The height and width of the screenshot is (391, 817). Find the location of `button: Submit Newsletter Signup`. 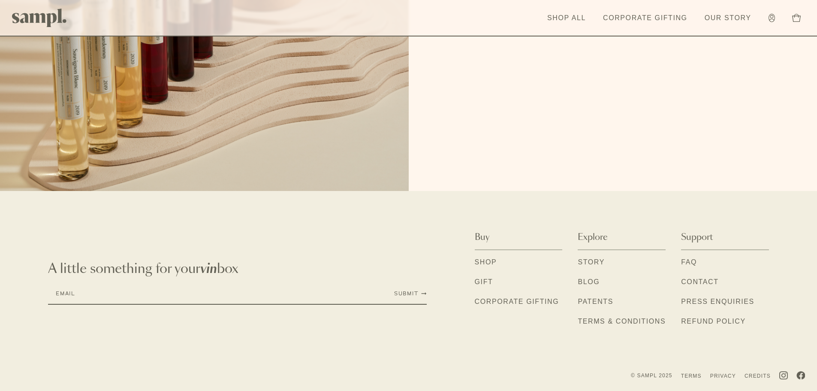

button: Submit Newsletter Signup is located at coordinates (410, 293).